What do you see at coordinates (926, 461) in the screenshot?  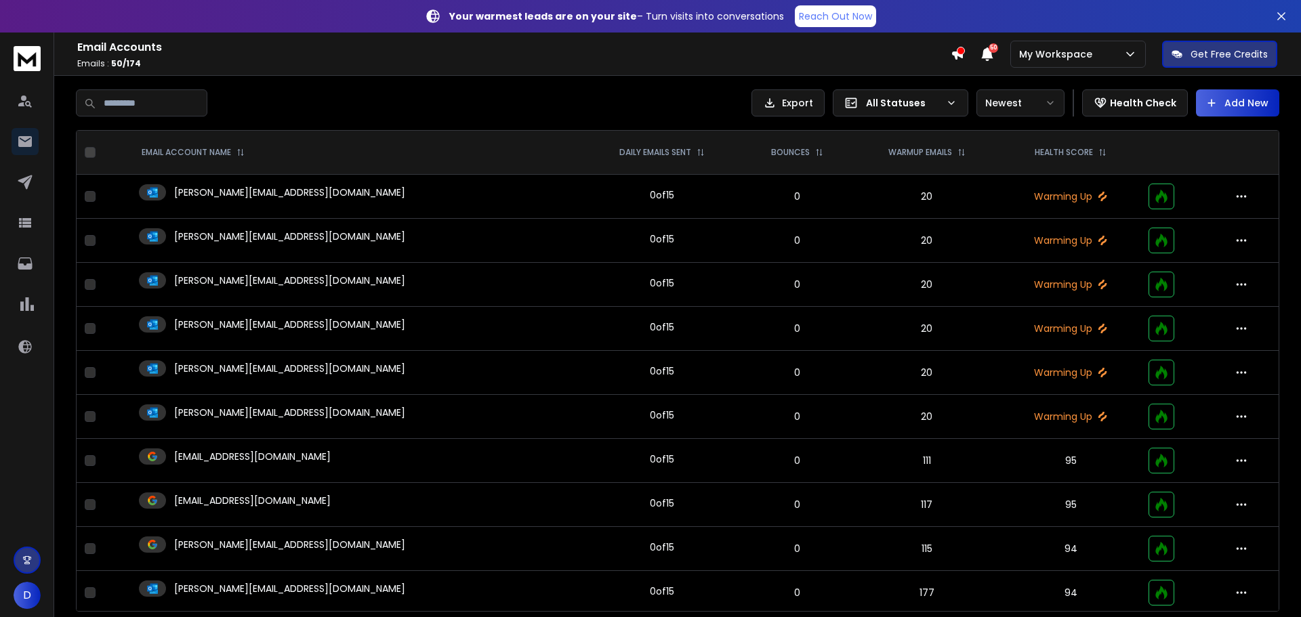 I see `td: 111` at bounding box center [926, 461].